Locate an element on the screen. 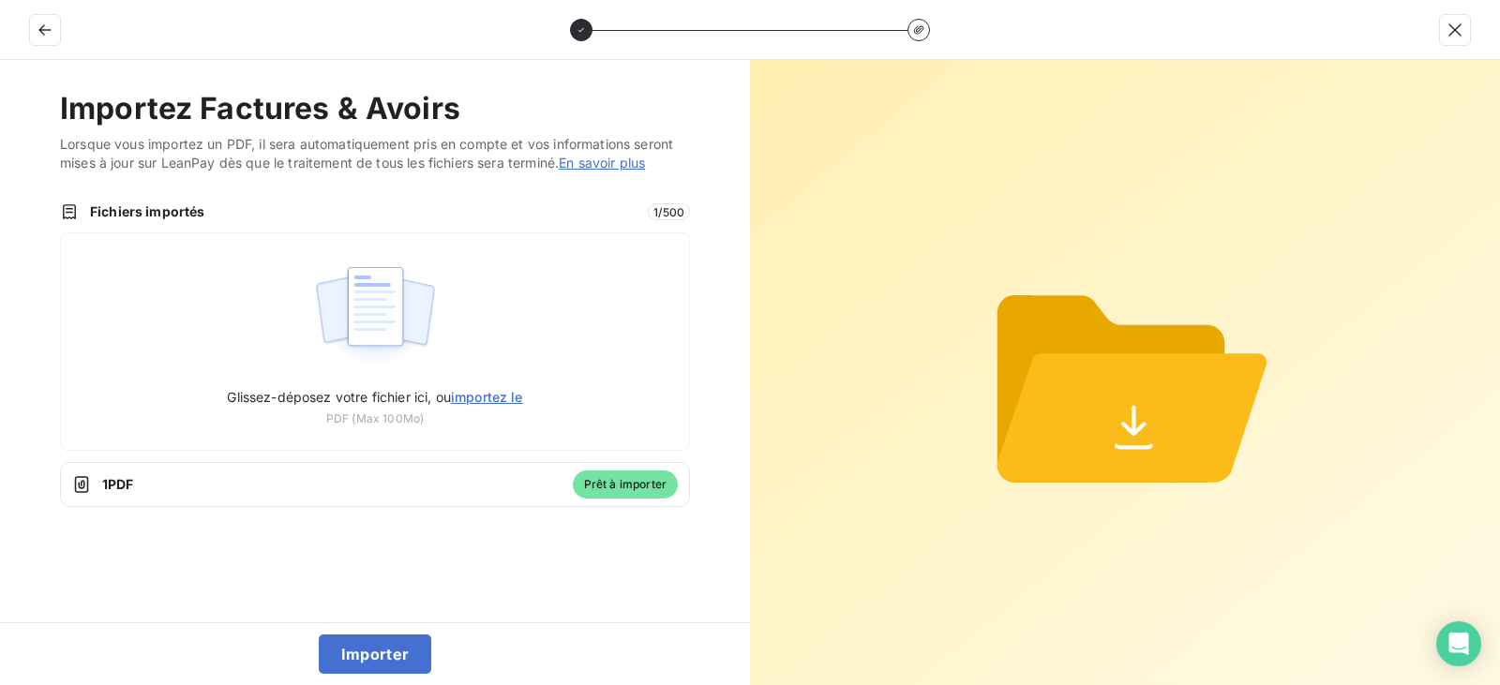  span: 1 PDF is located at coordinates (332, 485).